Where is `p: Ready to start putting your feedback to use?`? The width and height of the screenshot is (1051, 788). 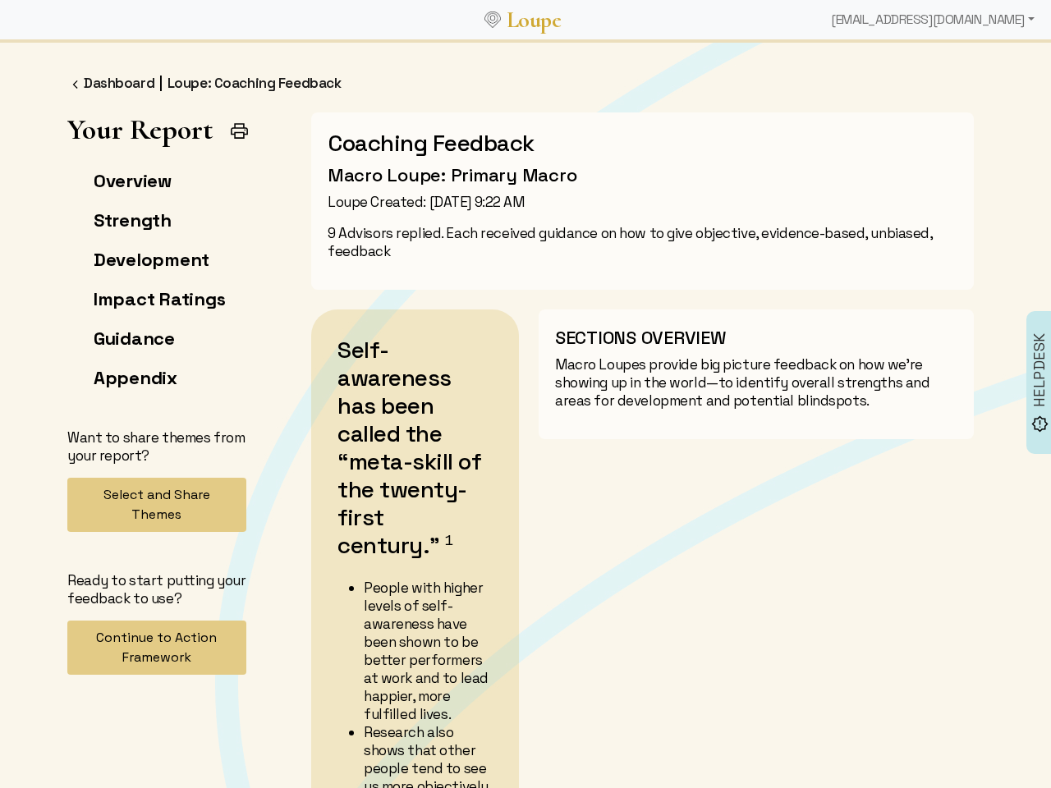 p: Ready to start putting your feedback to use? is located at coordinates (157, 589).